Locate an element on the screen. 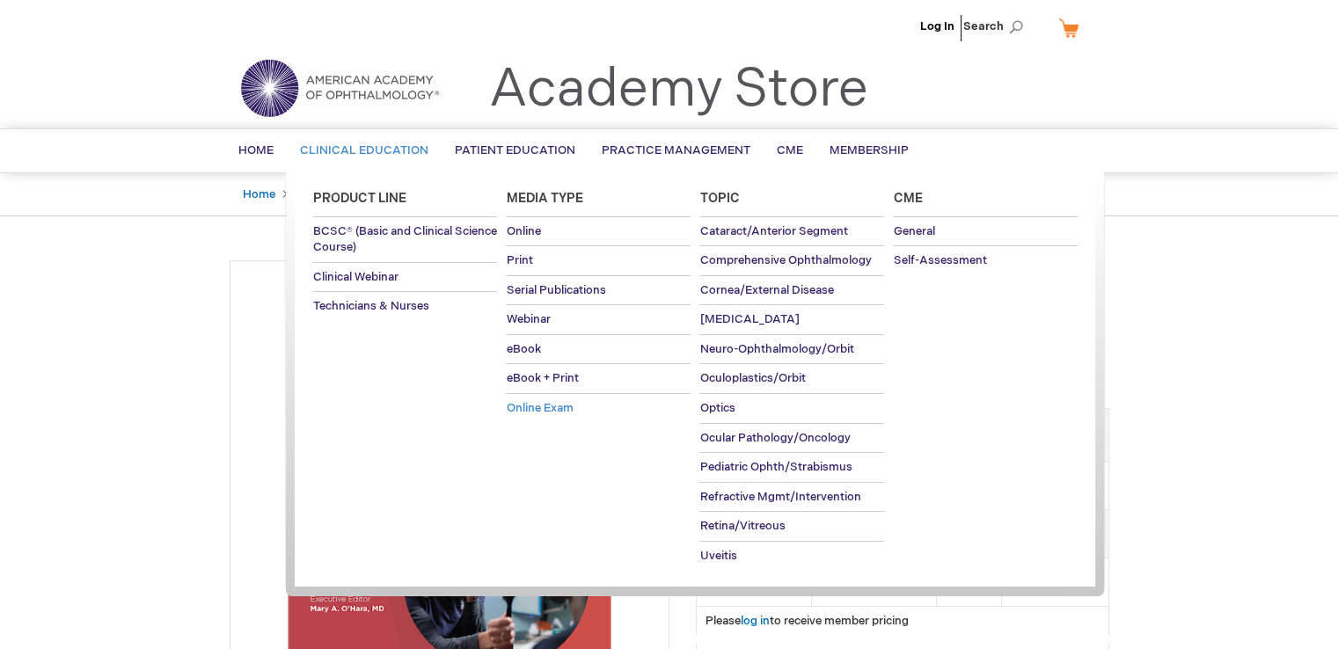  span: Clinical Webinar is located at coordinates (355, 277).